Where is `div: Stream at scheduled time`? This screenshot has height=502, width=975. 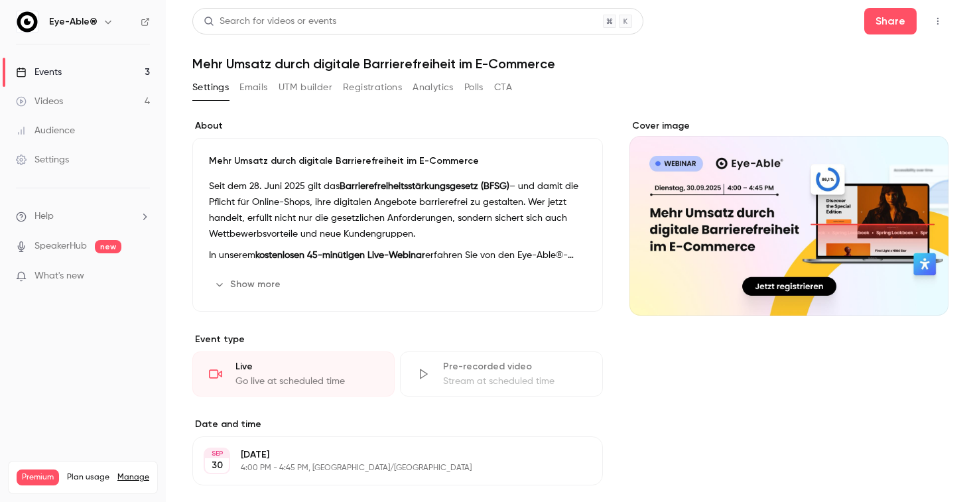
div: Stream at scheduled time is located at coordinates (514, 381).